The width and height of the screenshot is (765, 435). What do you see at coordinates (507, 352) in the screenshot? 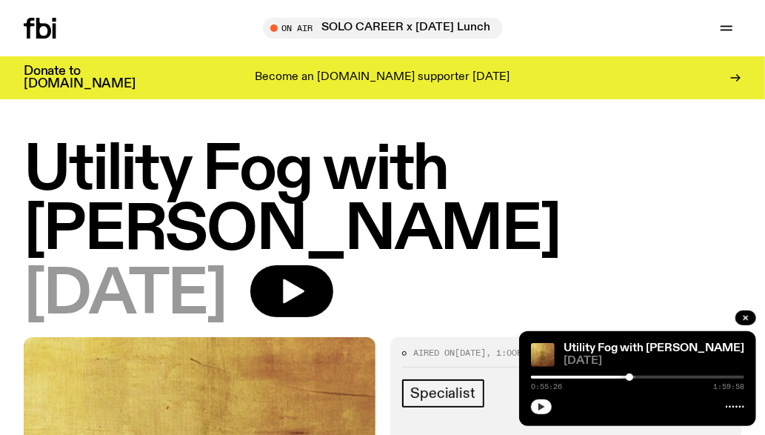
I see `span: , 1:00pm` at bounding box center [507, 352].